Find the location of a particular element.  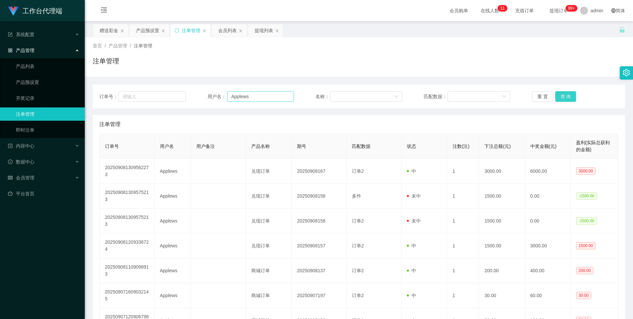

span: 下注总额(元) is located at coordinates (498, 146).